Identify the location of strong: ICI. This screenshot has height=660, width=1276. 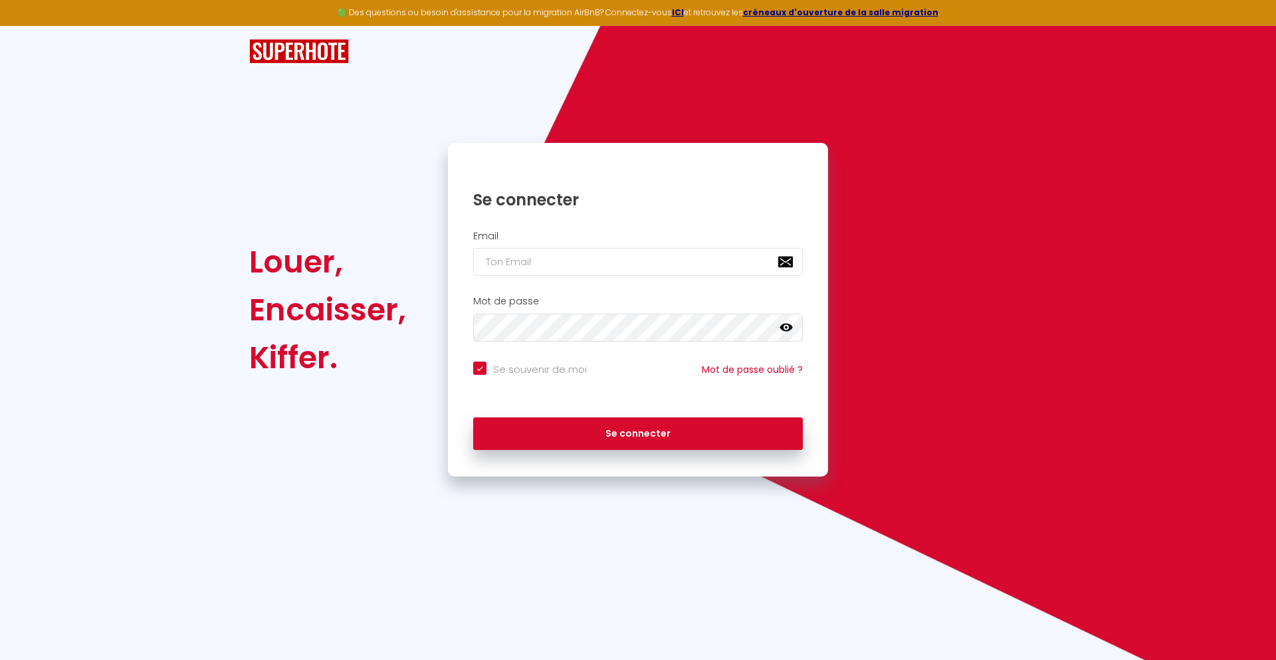
(678, 12).